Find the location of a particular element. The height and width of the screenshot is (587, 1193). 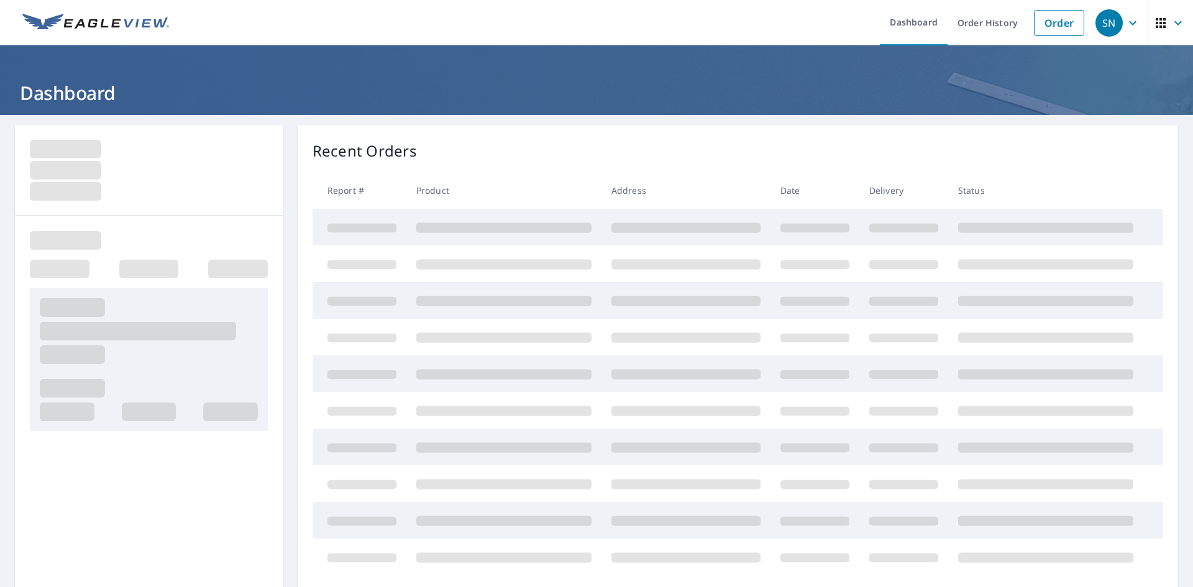

p: Recent Orders is located at coordinates (365, 151).